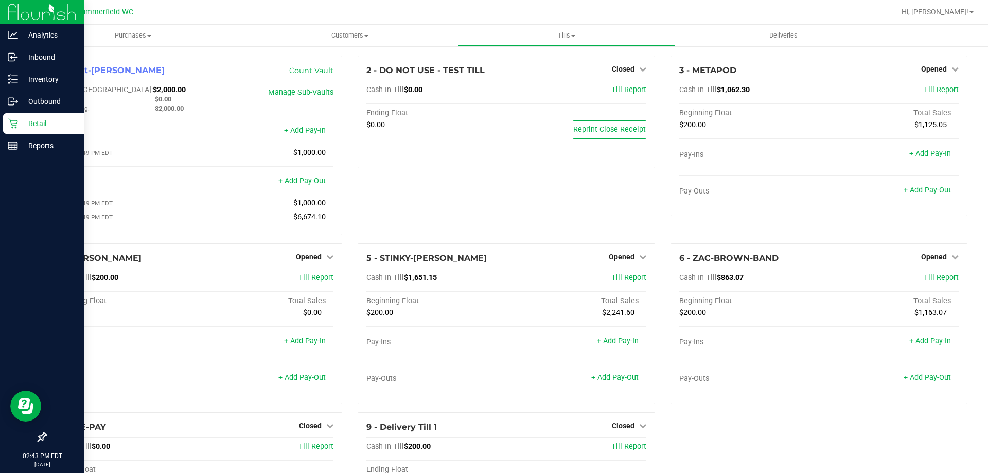  I want to click on inline-svg: Outbound, so click(13, 101).